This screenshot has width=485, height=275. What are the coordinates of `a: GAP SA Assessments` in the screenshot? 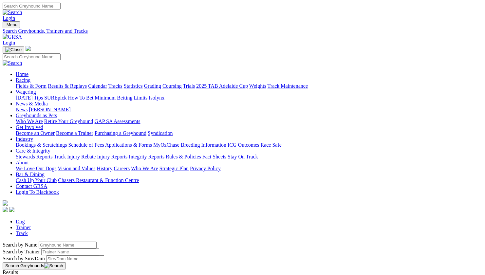 It's located at (118, 121).